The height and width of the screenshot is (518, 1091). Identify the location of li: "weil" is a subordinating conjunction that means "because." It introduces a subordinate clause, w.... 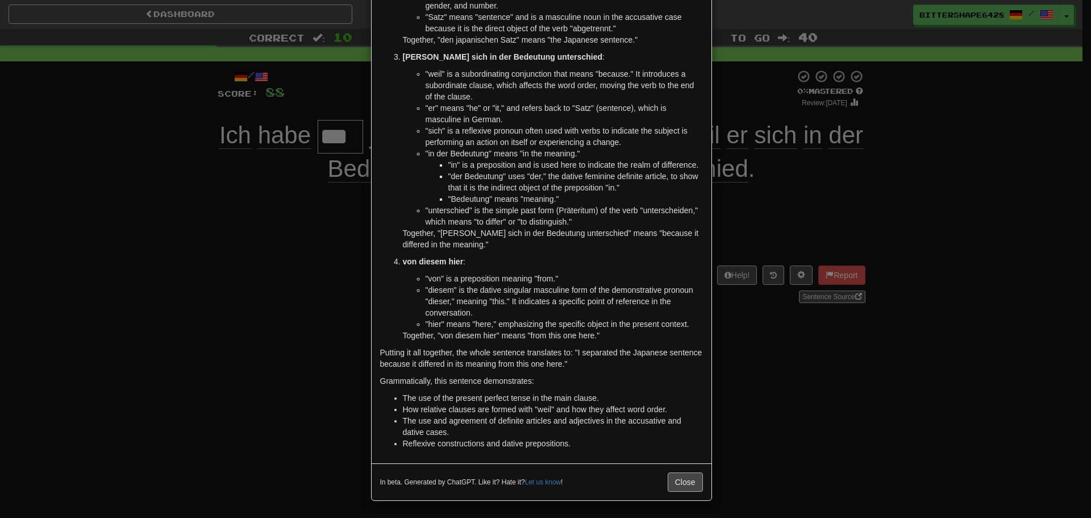
(564, 85).